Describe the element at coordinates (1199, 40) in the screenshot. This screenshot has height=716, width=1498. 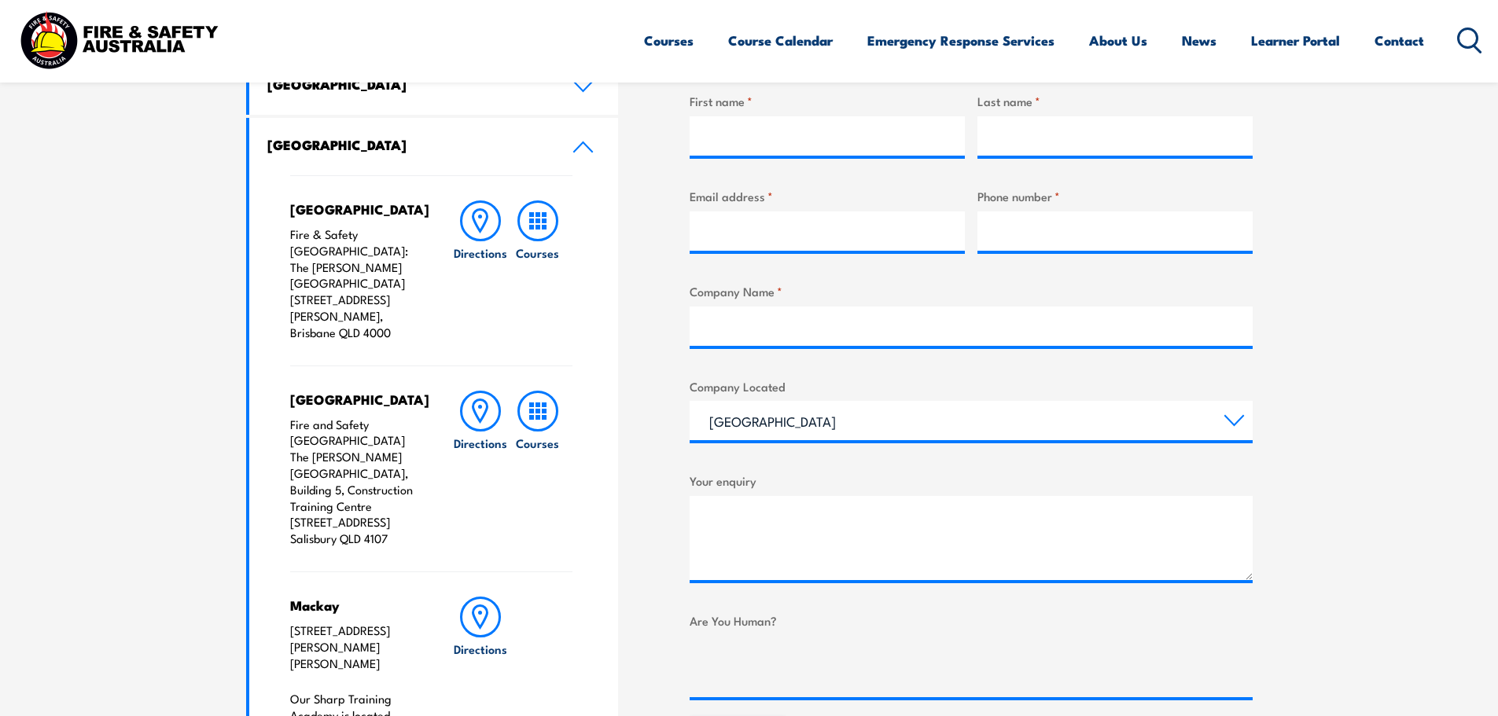
I see `a: News` at that location.